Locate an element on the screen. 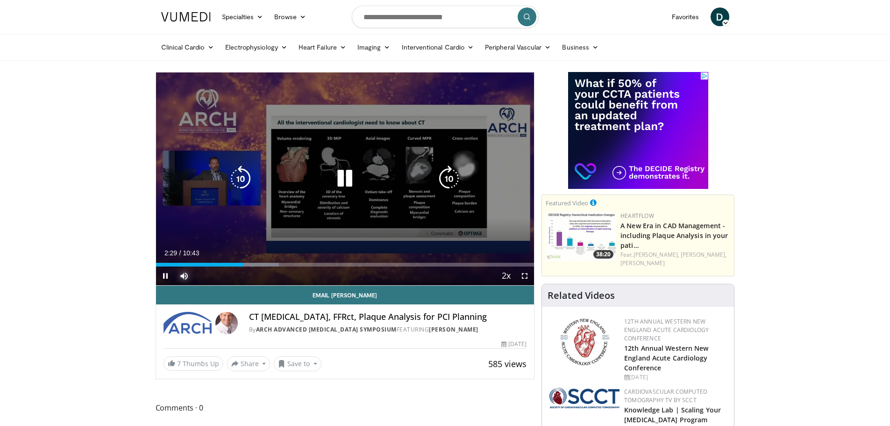 This screenshot has width=890, height=426. a: 38:20 is located at coordinates (581, 236).